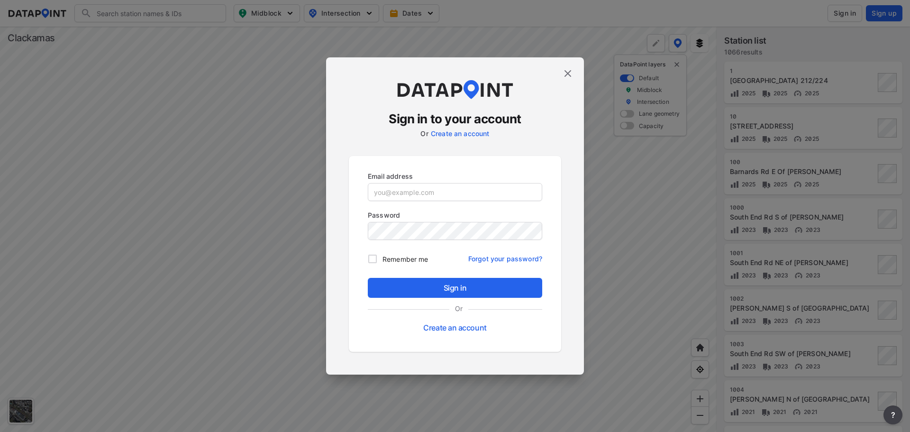 The height and width of the screenshot is (432, 910). What do you see at coordinates (892, 414) in the screenshot?
I see `button: more` at bounding box center [892, 414].